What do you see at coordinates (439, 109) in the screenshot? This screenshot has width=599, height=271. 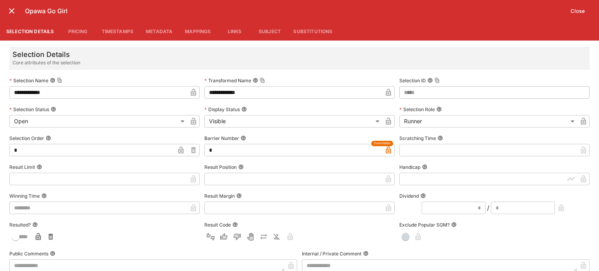 I see `button: Selection Role` at bounding box center [439, 109].